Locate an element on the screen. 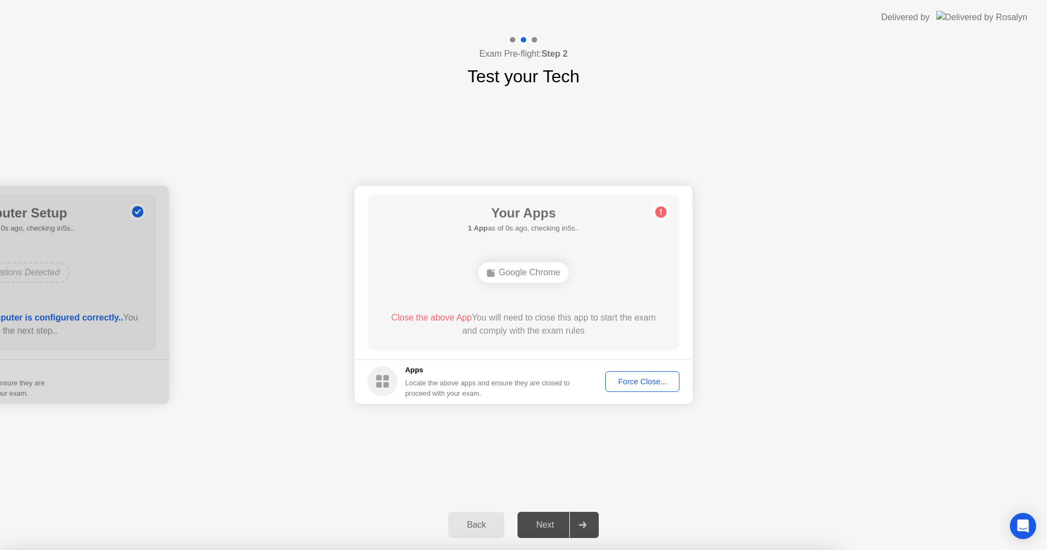  b: 1 App is located at coordinates (478, 228).